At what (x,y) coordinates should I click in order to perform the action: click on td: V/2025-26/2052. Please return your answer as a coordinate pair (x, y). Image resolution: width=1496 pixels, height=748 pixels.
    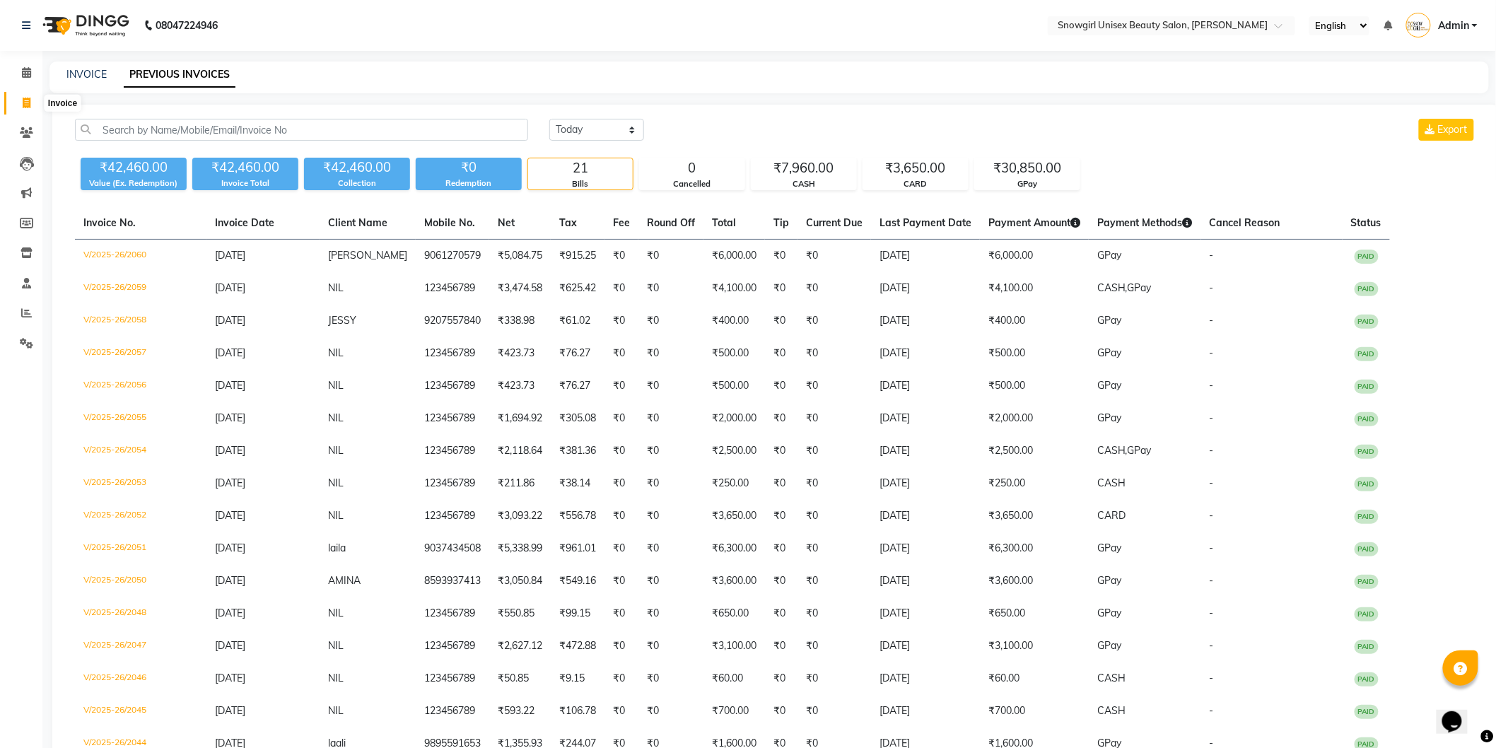
    Looking at the image, I should click on (141, 516).